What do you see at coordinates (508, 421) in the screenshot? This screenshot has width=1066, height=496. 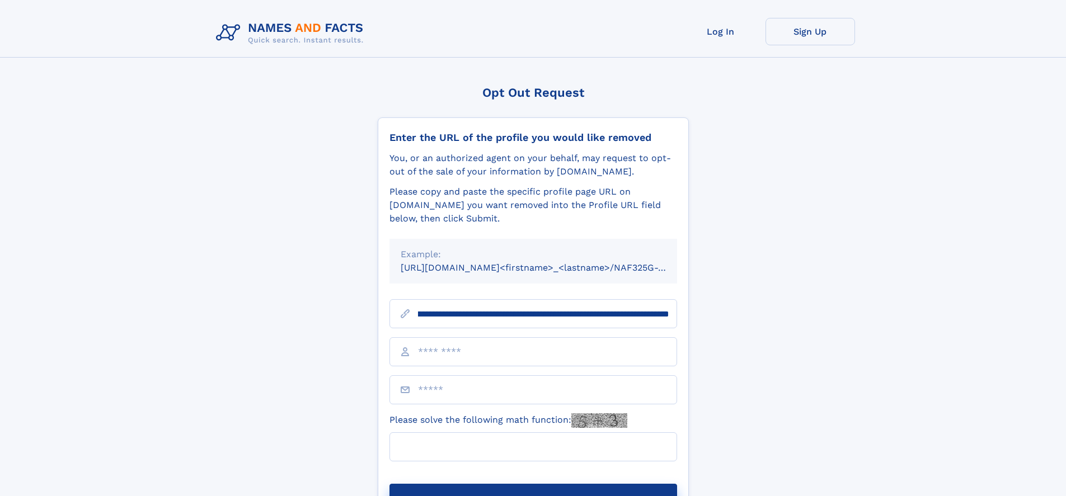 I see `label: Please solve the following math function:` at bounding box center [508, 421].